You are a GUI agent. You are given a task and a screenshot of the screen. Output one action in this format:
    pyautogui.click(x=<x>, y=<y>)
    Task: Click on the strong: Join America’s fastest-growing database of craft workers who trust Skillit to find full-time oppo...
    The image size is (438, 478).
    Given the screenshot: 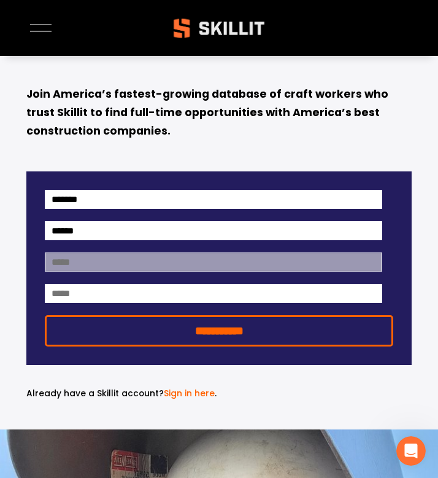 What is the action you would take?
    pyautogui.click(x=209, y=113)
    